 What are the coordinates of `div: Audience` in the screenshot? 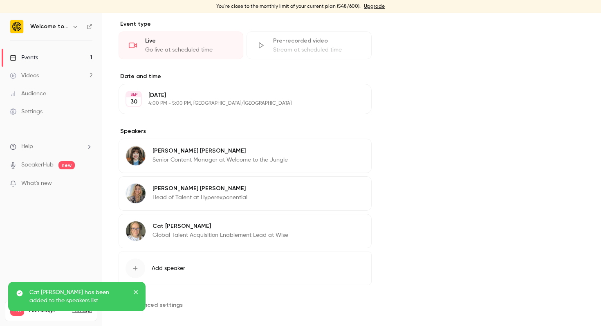 It's located at (28, 94).